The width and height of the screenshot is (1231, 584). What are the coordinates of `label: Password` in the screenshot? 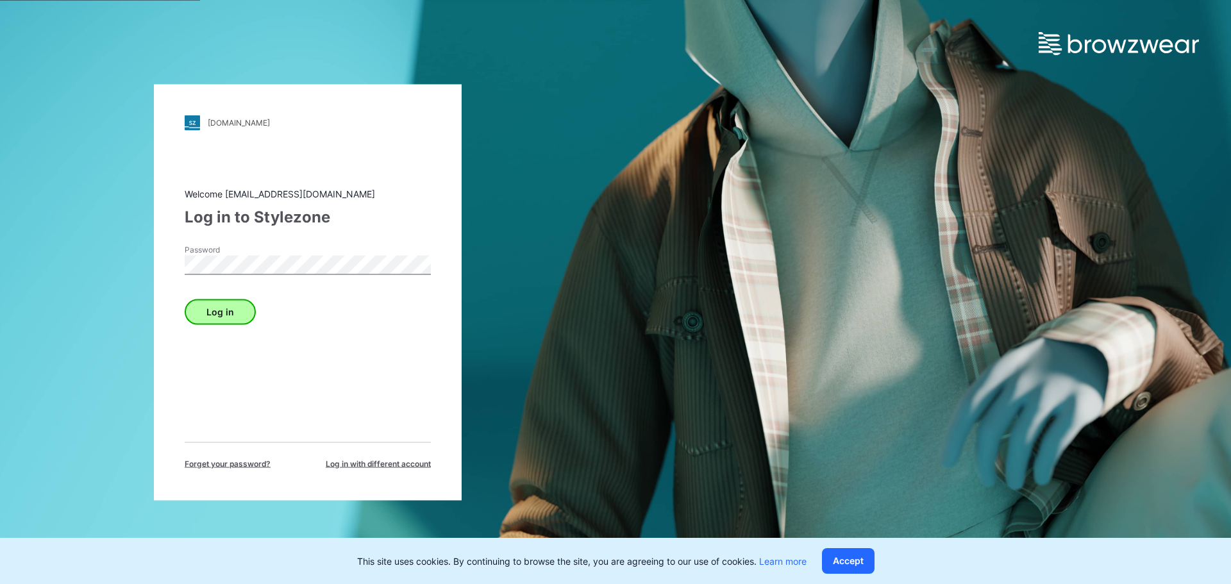 It's located at (230, 249).